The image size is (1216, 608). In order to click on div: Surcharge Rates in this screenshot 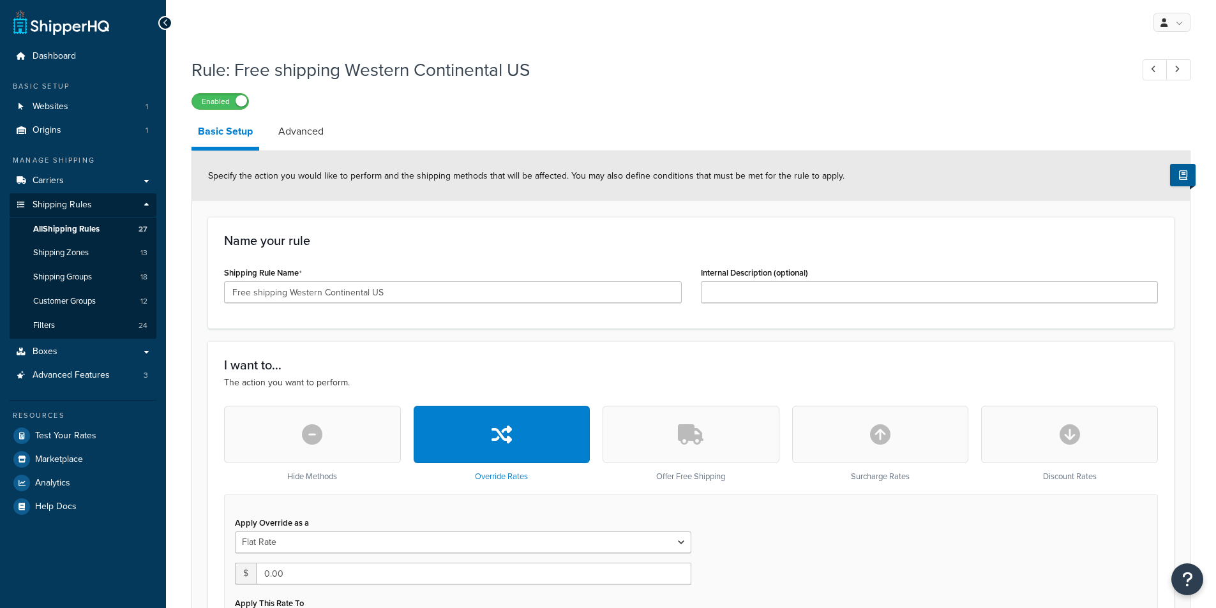, I will do `click(880, 444)`.